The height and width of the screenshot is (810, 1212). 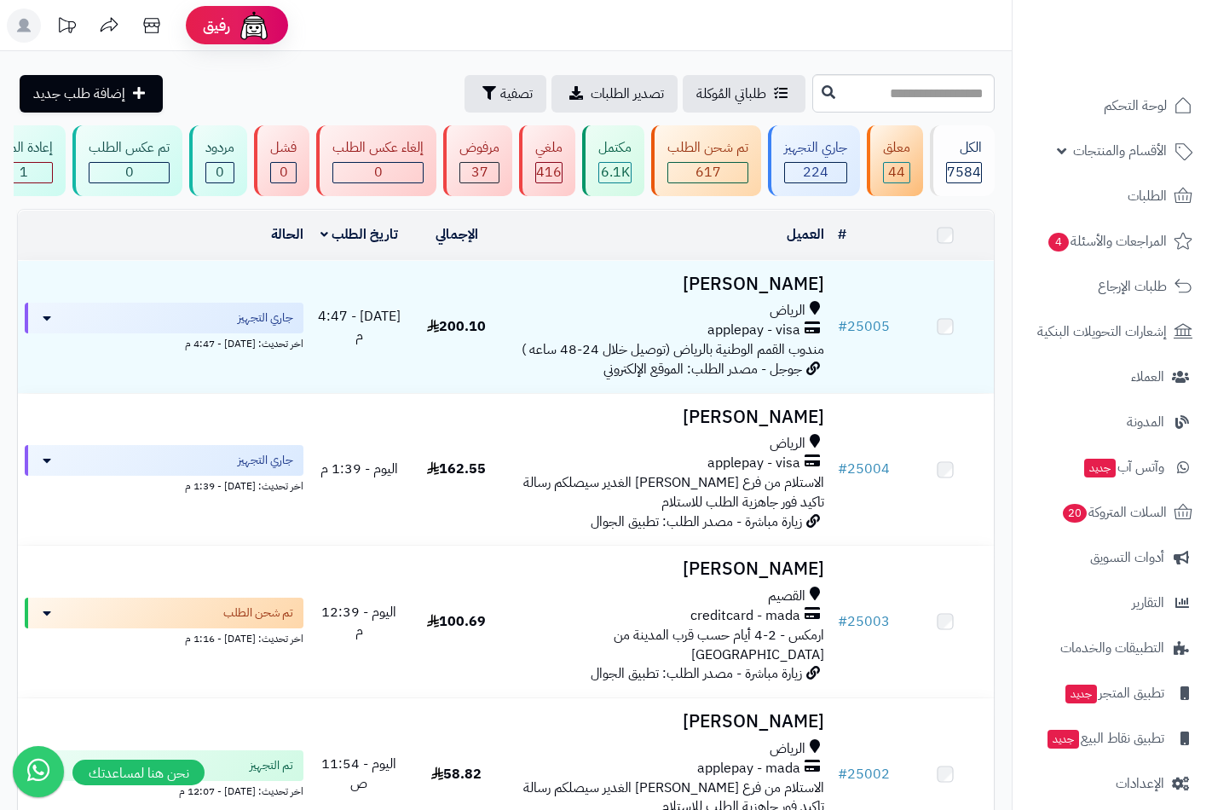 What do you see at coordinates (1112, 377) in the screenshot?
I see `a: العملاء` at bounding box center [1112, 377].